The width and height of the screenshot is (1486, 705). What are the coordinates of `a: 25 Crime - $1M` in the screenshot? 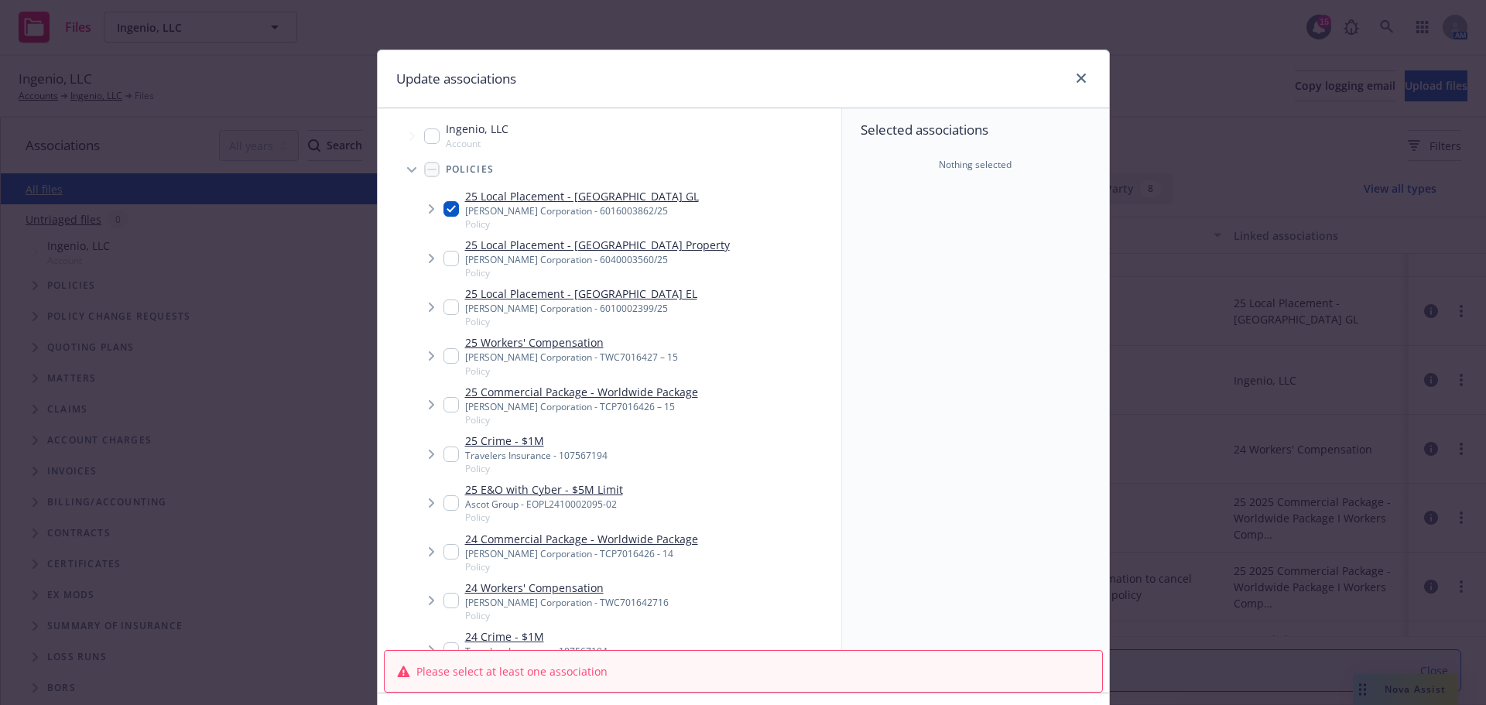 It's located at (536, 440).